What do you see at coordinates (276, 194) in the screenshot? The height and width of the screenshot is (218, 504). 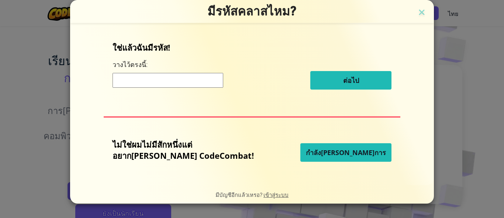 I see `font: เข้าสู่ระบบ` at bounding box center [276, 194].